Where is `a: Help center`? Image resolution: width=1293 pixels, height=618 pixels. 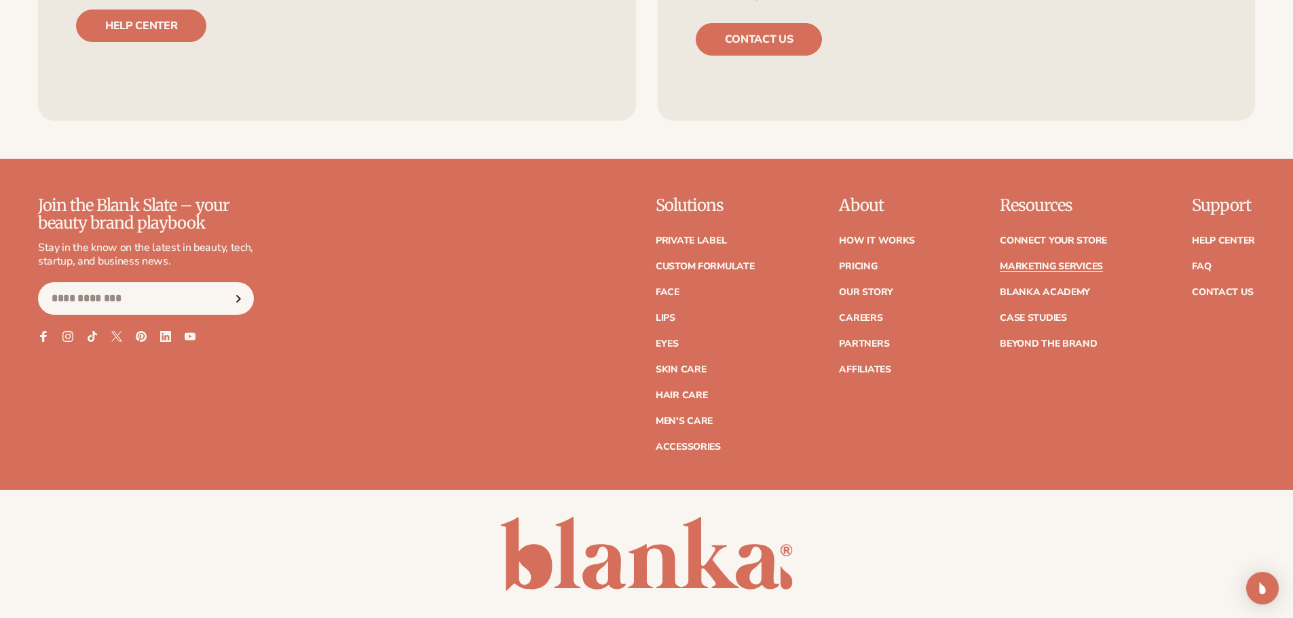 a: Help center is located at coordinates (141, 26).